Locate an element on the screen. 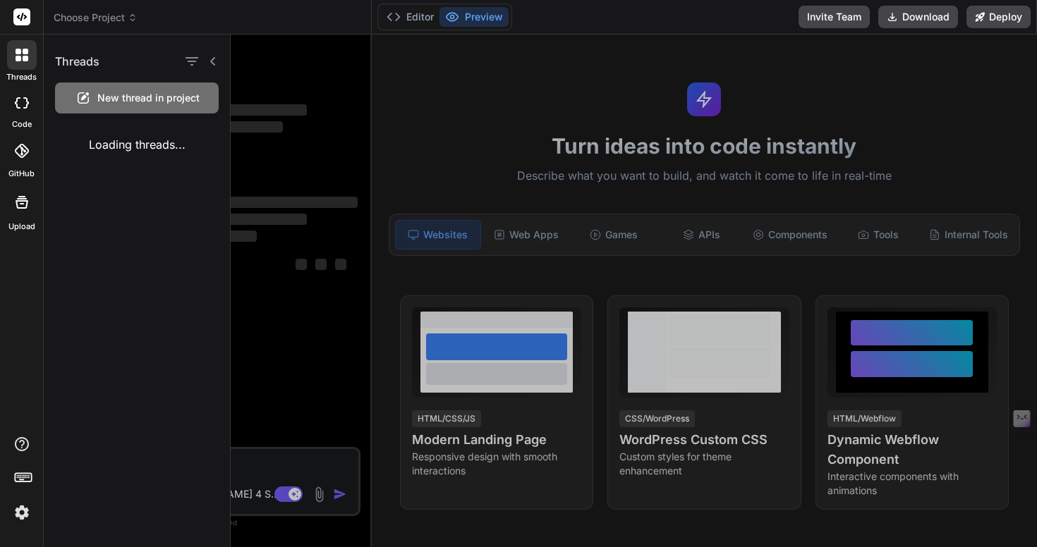 This screenshot has height=547, width=1037. button: Preview is located at coordinates (474, 17).